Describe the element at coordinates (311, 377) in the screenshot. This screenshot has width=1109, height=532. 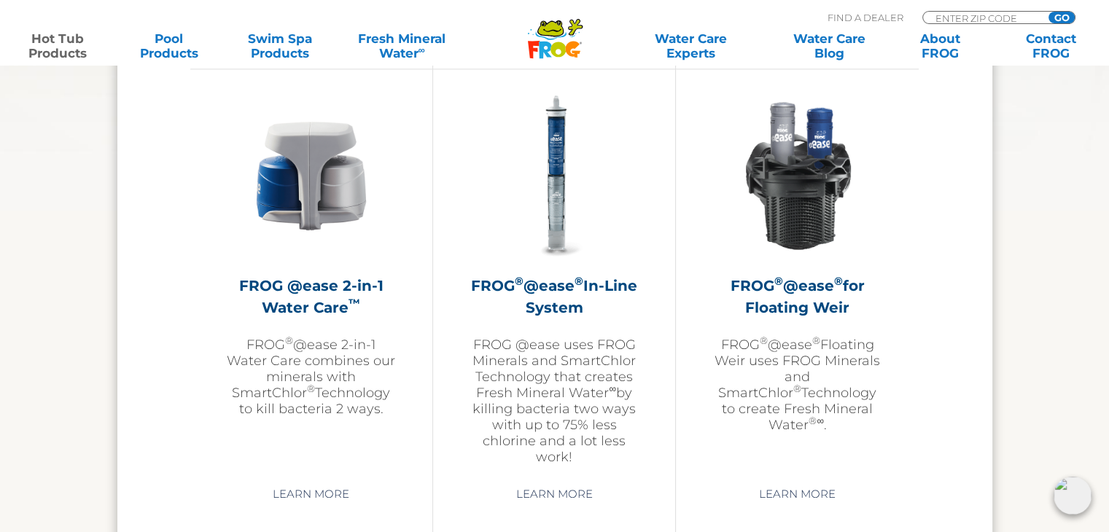
I see `p: FROG @ease 2-in-1 Water Care combines our minerals with SmartChlor Technology to kill bacteria 2 ...` at that location.